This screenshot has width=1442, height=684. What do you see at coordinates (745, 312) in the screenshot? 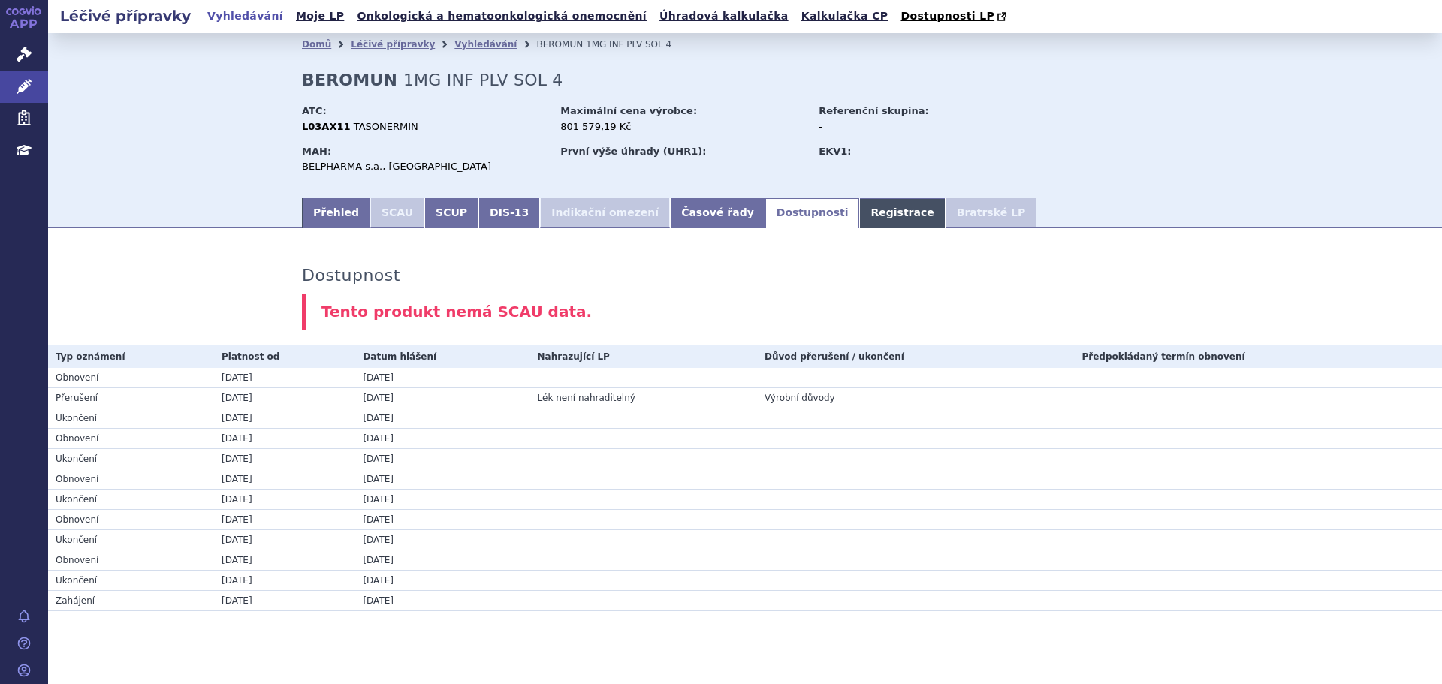
I see `div: Tento produkt nemá SCAU data.` at bounding box center [745, 312].